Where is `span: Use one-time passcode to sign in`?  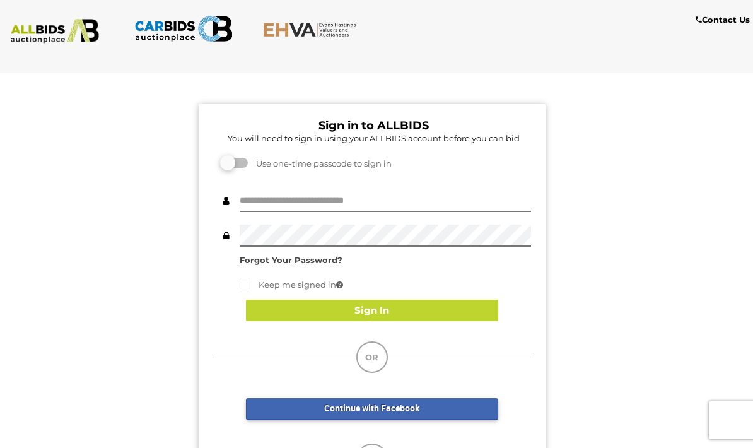 span: Use one-time passcode to sign in is located at coordinates (320, 163).